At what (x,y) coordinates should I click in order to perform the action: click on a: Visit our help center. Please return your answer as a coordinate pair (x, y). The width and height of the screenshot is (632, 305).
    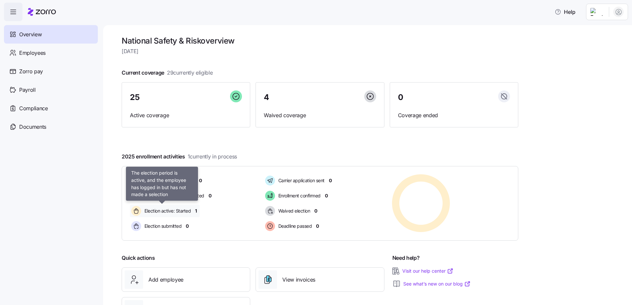
    Looking at the image, I should click on (428, 271).